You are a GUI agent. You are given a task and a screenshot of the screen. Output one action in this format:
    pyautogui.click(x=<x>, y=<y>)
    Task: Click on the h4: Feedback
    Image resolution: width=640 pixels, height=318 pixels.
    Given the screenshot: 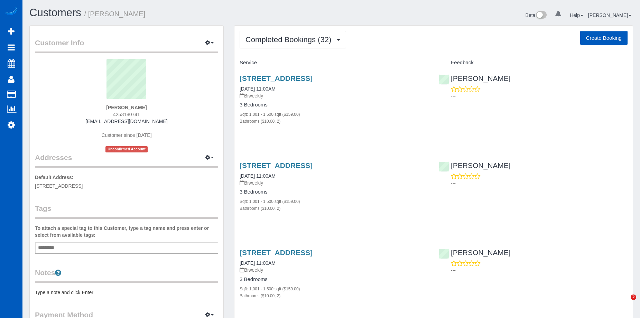 What is the action you would take?
    pyautogui.click(x=533, y=63)
    